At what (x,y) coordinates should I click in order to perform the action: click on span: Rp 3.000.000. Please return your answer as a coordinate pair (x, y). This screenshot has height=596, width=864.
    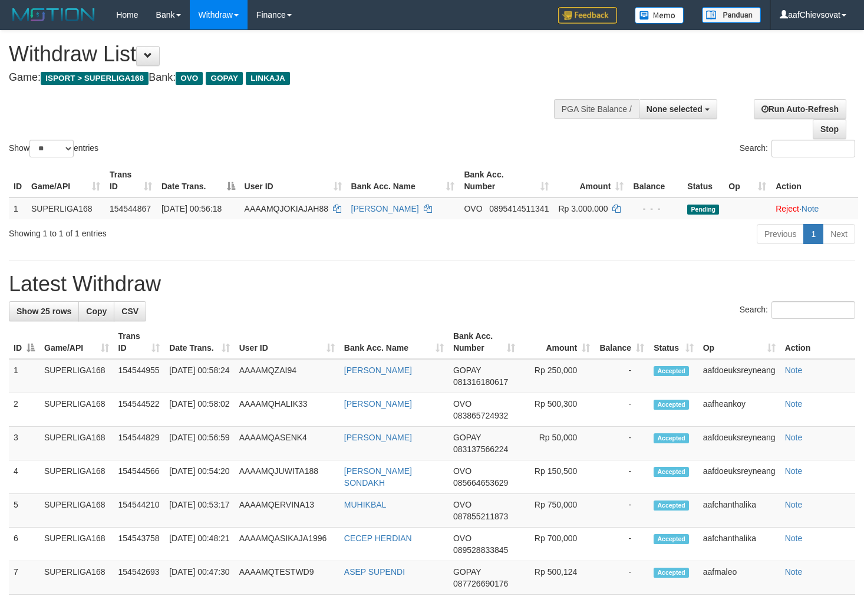
    Looking at the image, I should click on (583, 209).